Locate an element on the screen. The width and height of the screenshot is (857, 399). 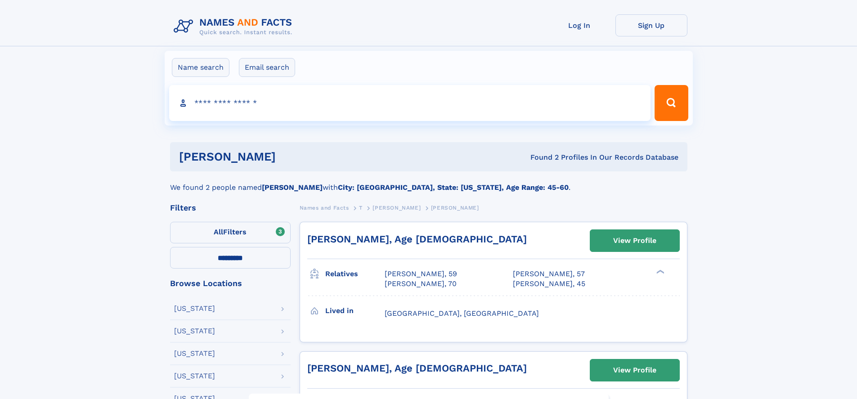
div: Found 2 Profiles In Our Records Database is located at coordinates (541, 158).